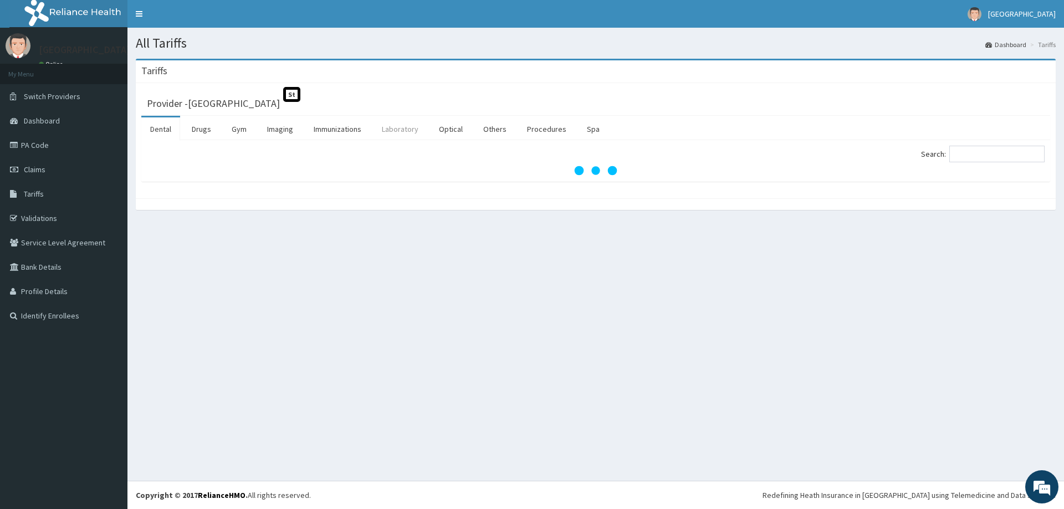 The image size is (1064, 509). I want to click on a: RelianceHMO, so click(222, 495).